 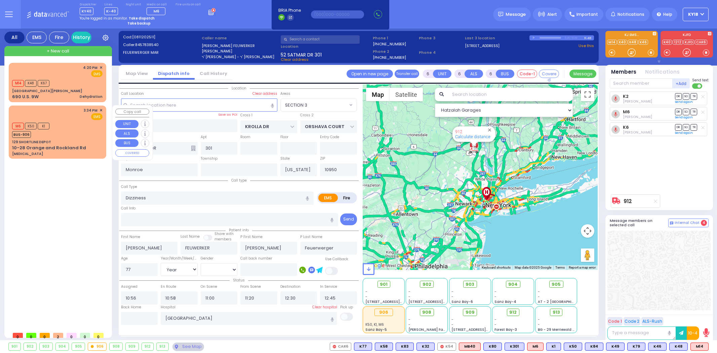 What do you see at coordinates (643, 42) in the screenshot?
I see `a: K46` at bounding box center [643, 42].